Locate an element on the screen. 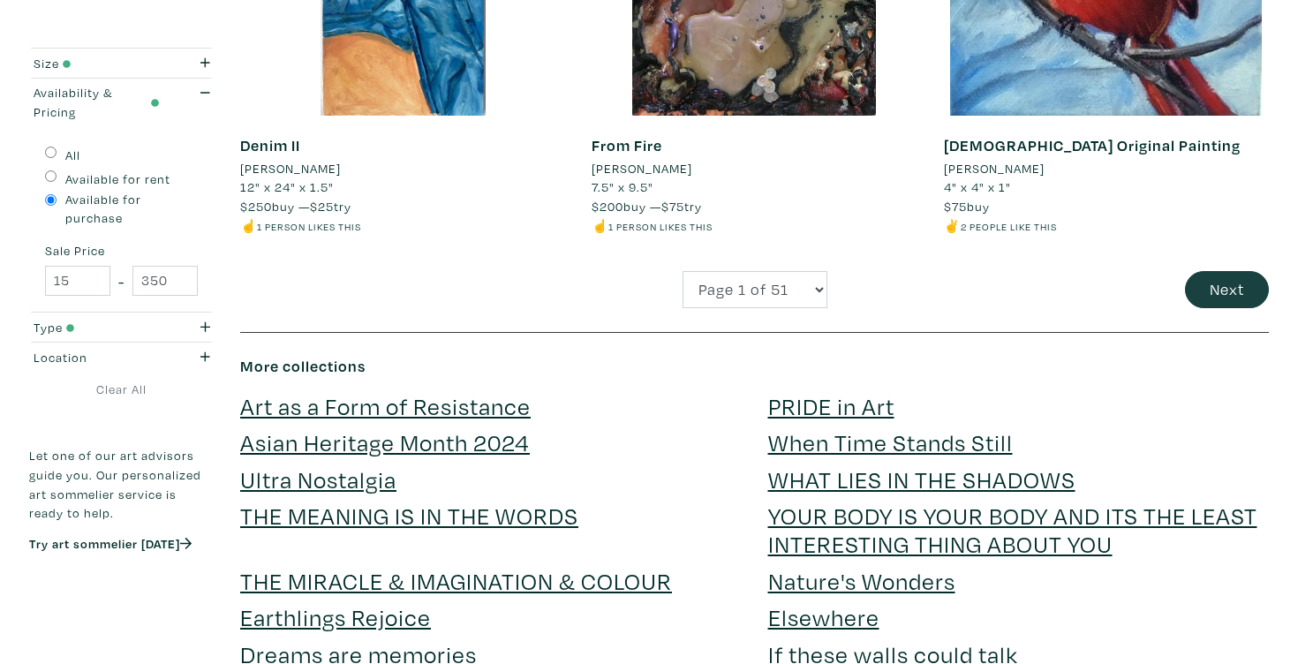 This screenshot has width=1298, height=664. a: Elsewhere is located at coordinates (824, 616).